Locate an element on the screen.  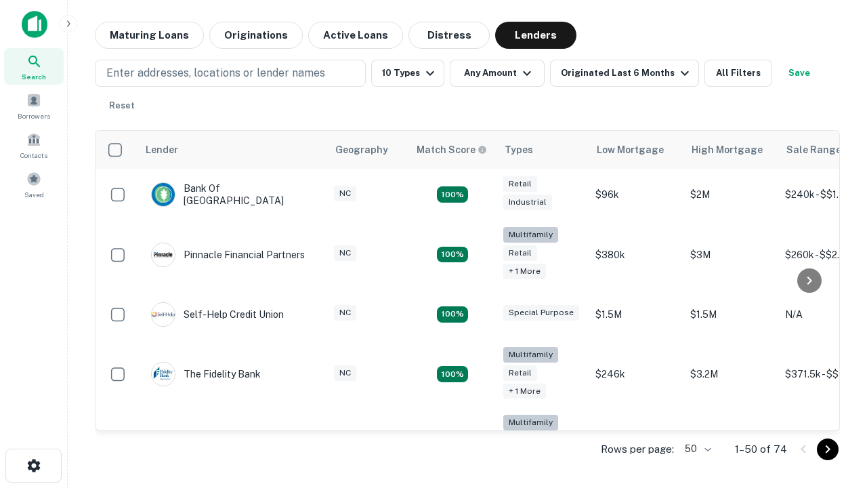
button: Save your search to get updates of matches that match your search criteria. is located at coordinates (800, 73).